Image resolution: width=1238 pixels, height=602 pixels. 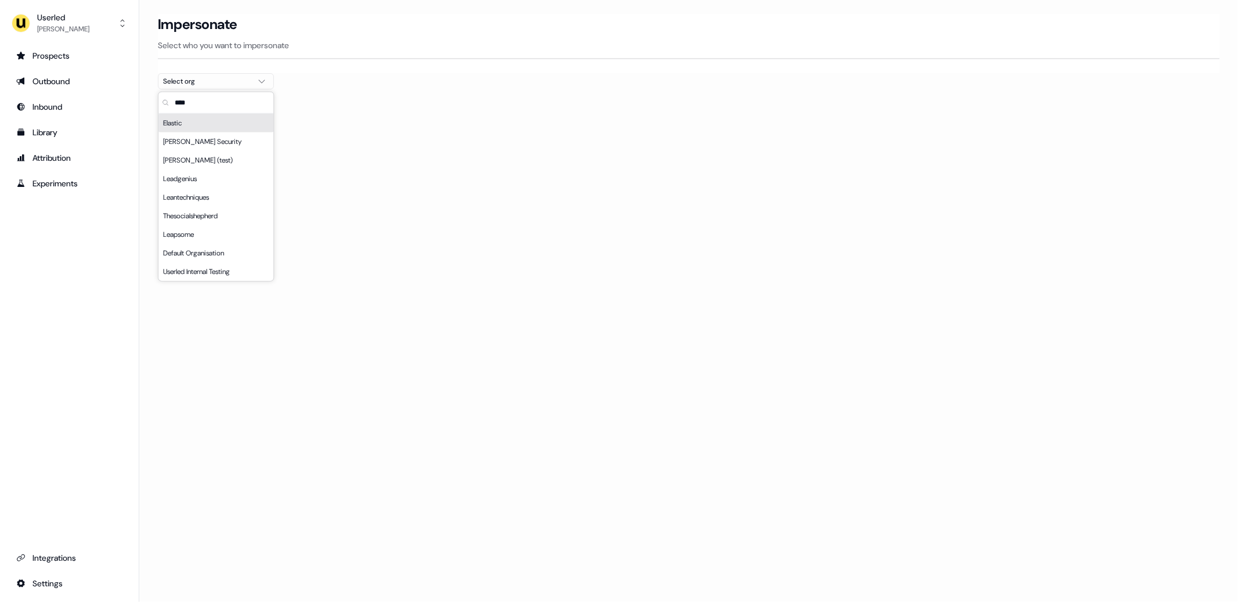 I want to click on a: Go to templates, so click(x=69, y=132).